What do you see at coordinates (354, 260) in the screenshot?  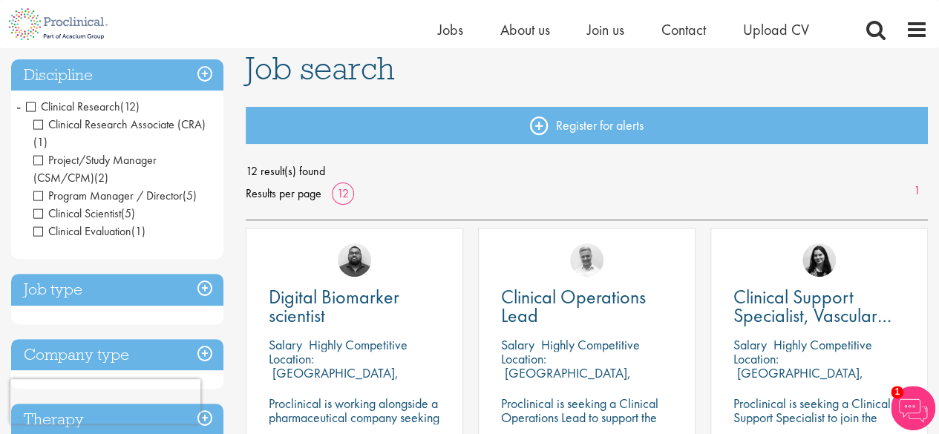 I see `a: Ashley Bennett` at bounding box center [354, 260].